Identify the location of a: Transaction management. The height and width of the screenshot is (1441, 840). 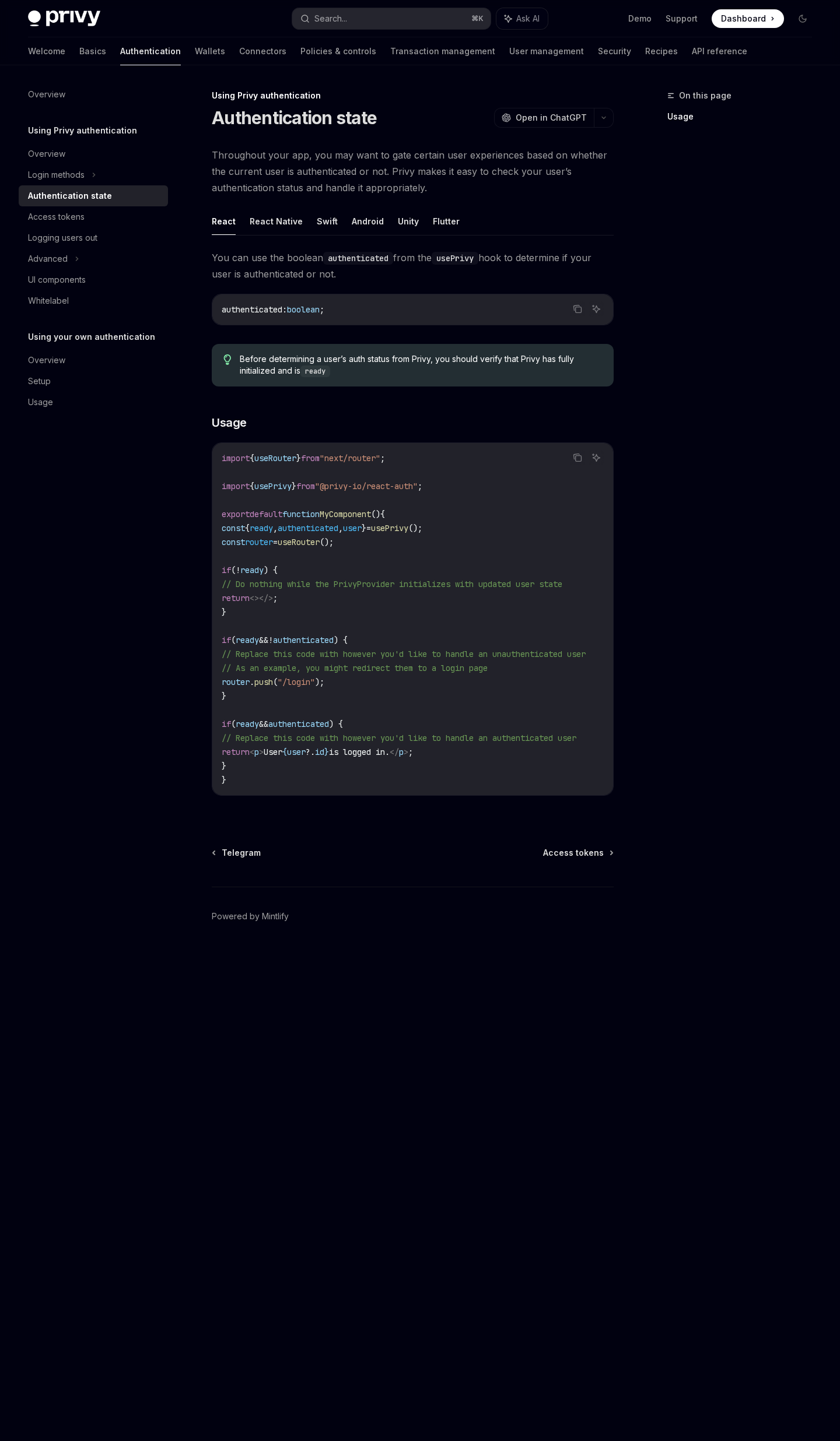
(442, 52).